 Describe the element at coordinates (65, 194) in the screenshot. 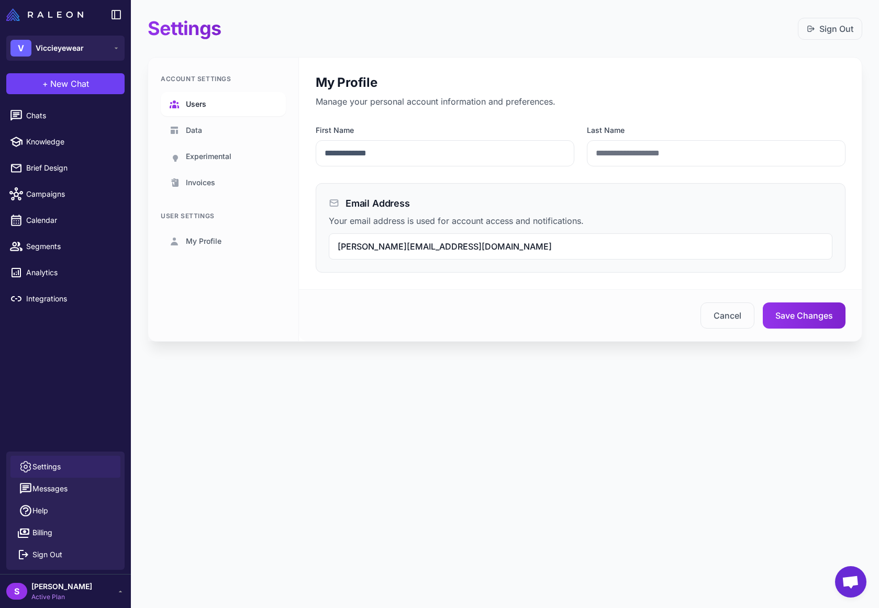

I see `a: Campaigns` at that location.